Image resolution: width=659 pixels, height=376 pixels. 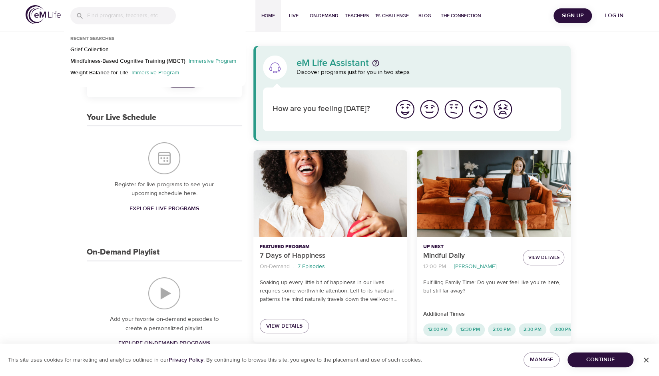 What do you see at coordinates (275, 68) in the screenshot?
I see `img: eM Life Assistant` at bounding box center [275, 68].